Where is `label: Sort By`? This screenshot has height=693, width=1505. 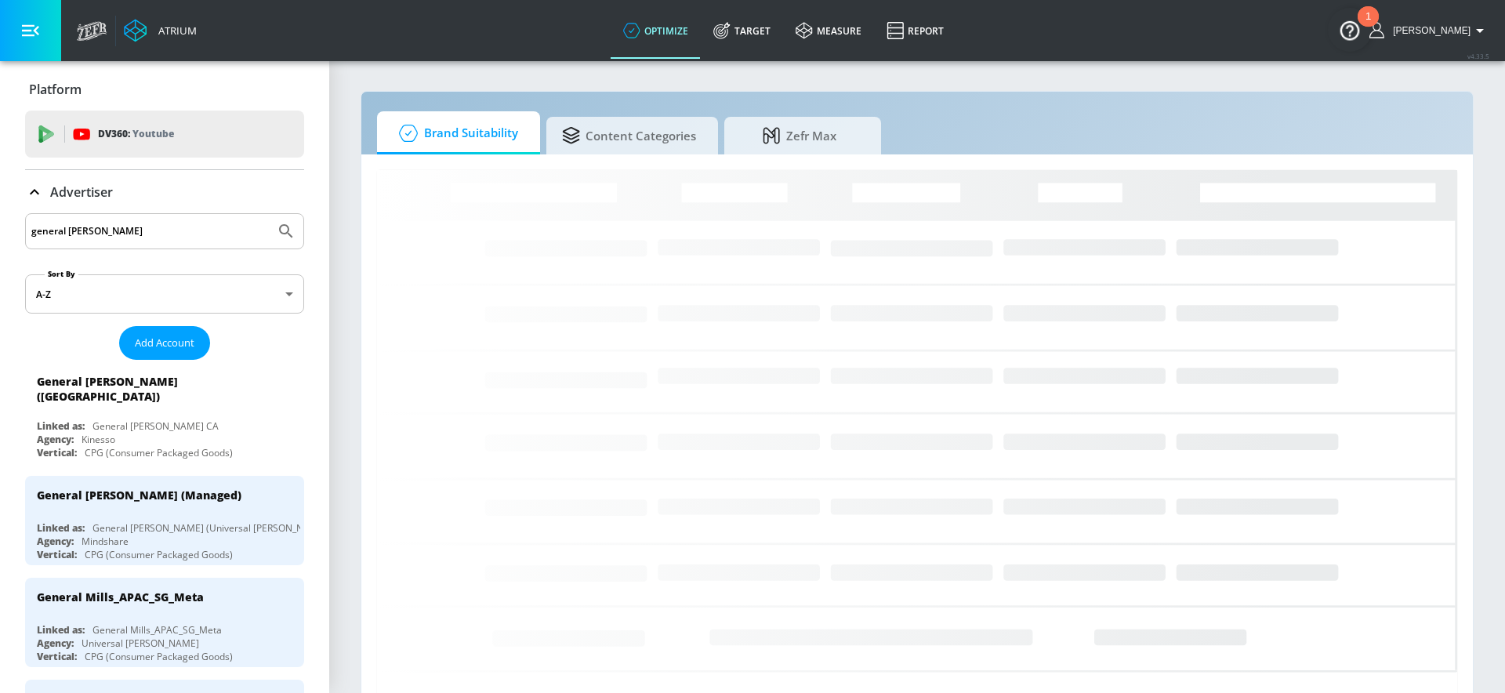
label: Sort By is located at coordinates (61, 273).